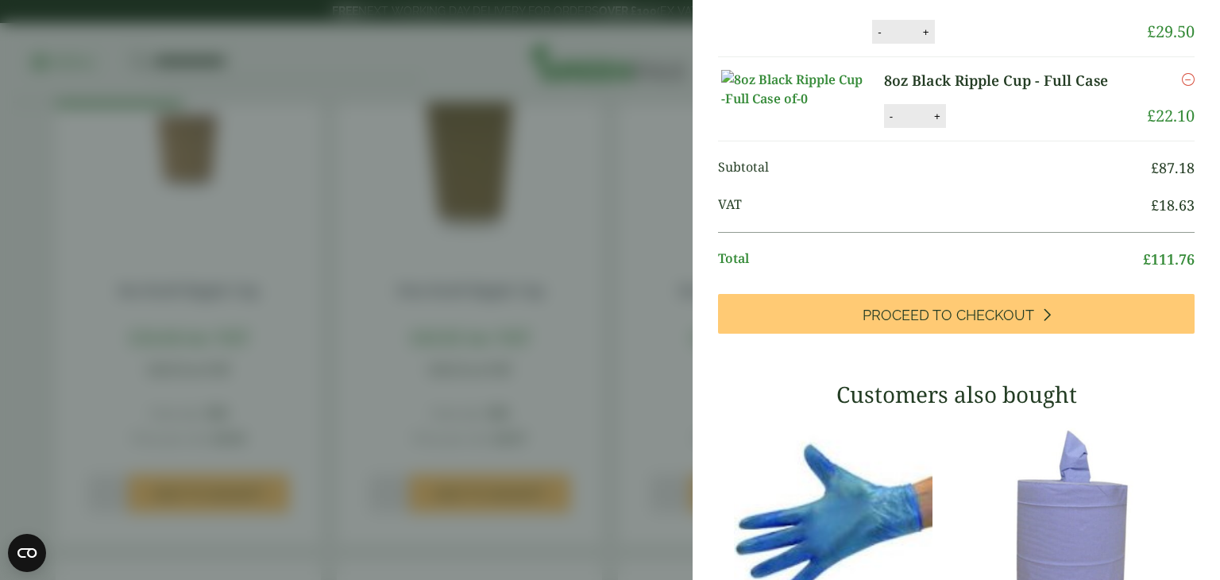 The width and height of the screenshot is (1220, 580). I want to click on bdi: 18.63, so click(1172, 205).